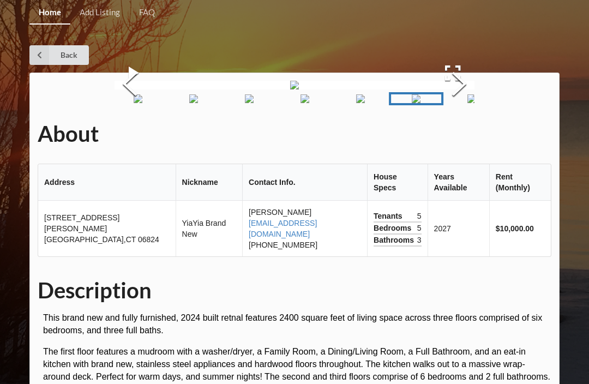 The height and width of the screenshot is (384, 589). I want to click on button: Open Fullscreen, so click(453, 73).